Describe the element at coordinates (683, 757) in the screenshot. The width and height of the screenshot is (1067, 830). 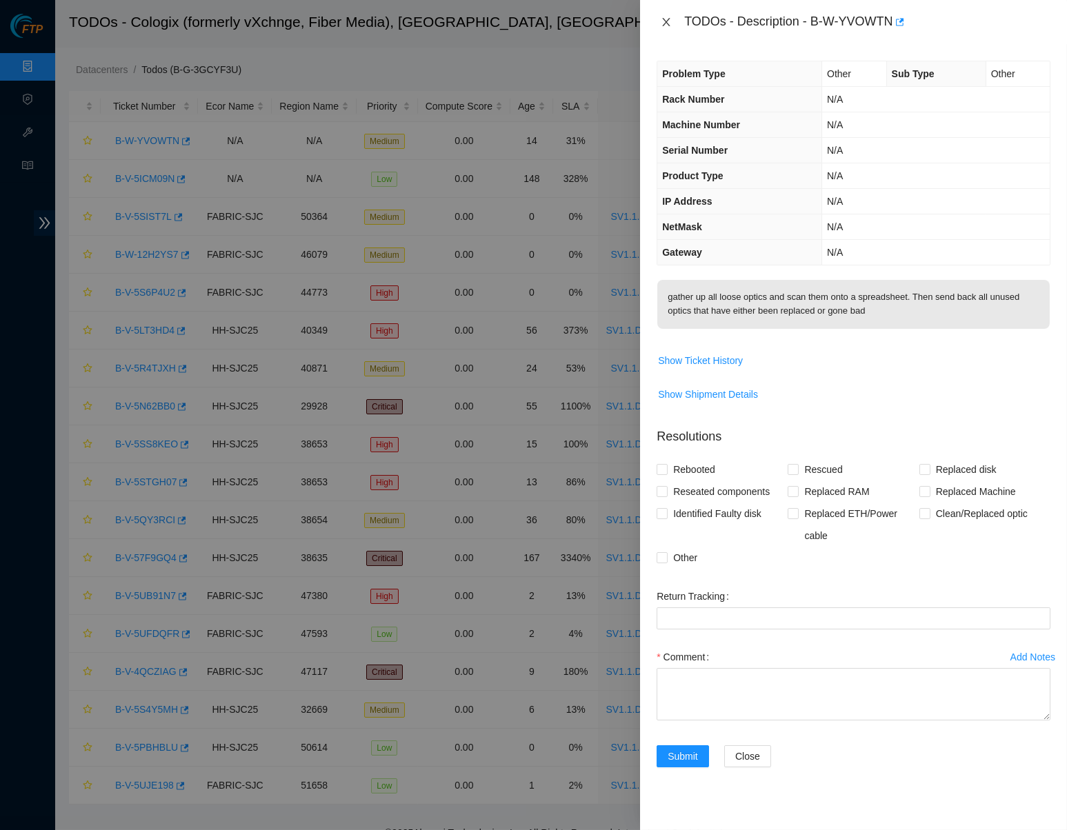
I see `button: Submit` at that location.